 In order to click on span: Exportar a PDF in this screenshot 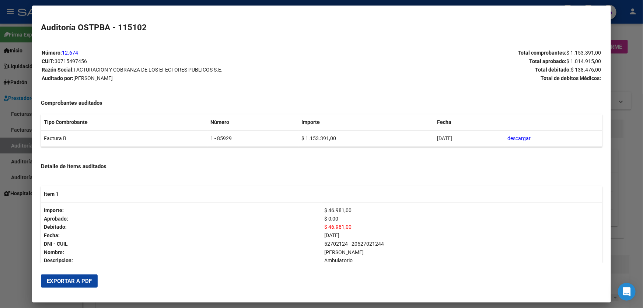, I will do `click(69, 281)`.